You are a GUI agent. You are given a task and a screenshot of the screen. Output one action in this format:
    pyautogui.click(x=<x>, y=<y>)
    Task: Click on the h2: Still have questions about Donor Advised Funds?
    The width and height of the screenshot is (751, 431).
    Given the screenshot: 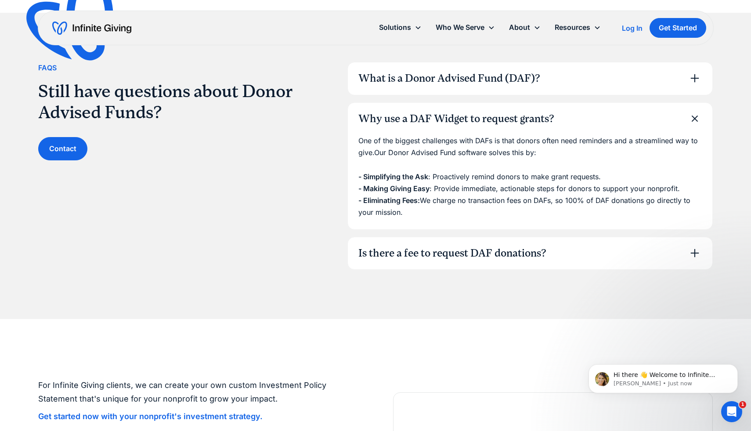 What is the action you would take?
    pyautogui.click(x=175, y=102)
    